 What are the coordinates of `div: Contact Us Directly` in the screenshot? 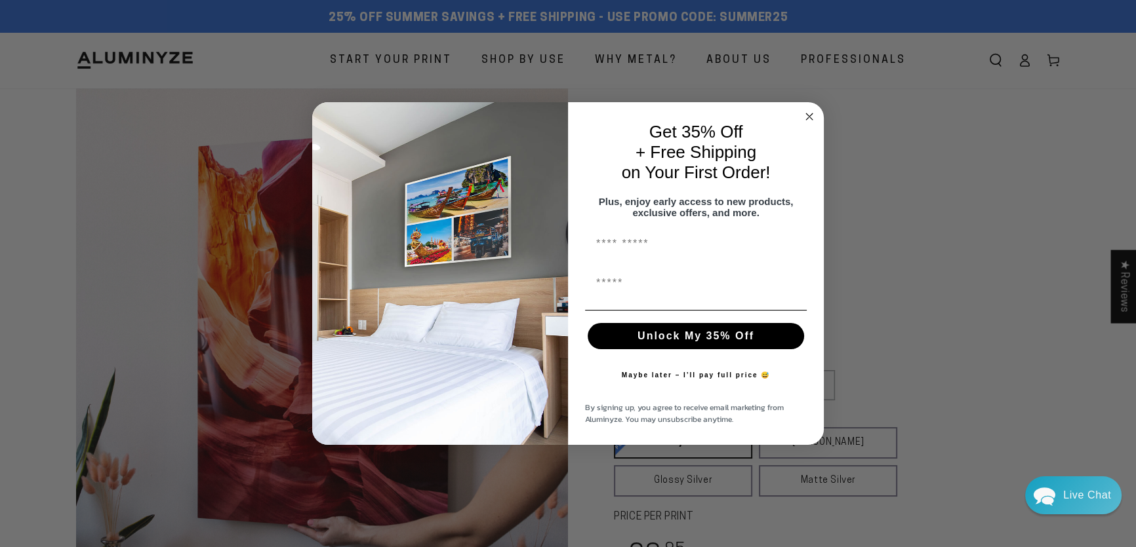 It's located at (1086, 496).